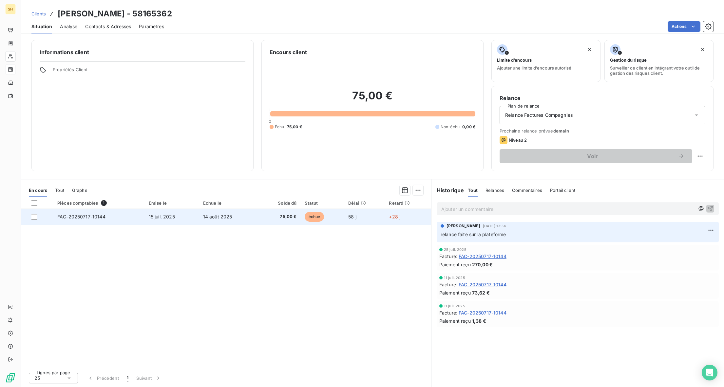 This screenshot has width=724, height=387. Describe the element at coordinates (539, 115) in the screenshot. I see `span: Relance Factures Compagnies` at that location.